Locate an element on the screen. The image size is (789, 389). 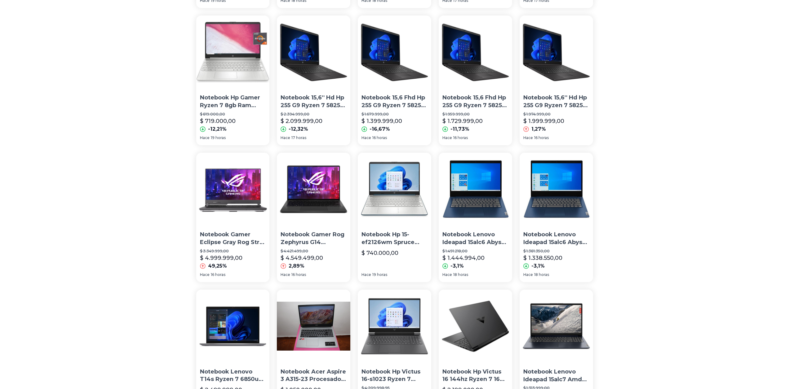
a: Notebook 15,6'' Hd Hp 255 G9 Ryzen 7 5825u 8gb 512gb W11 PrmNotebook 15,6'' Hd Hp 255 G9 Ryzen 7 ... is located at coordinates (313, 80).